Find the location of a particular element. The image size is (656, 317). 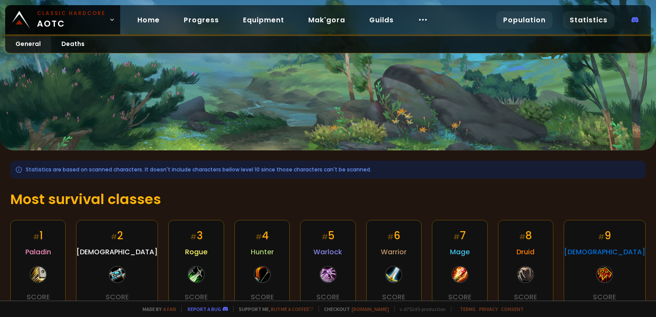

a: Deaths is located at coordinates (73, 44).